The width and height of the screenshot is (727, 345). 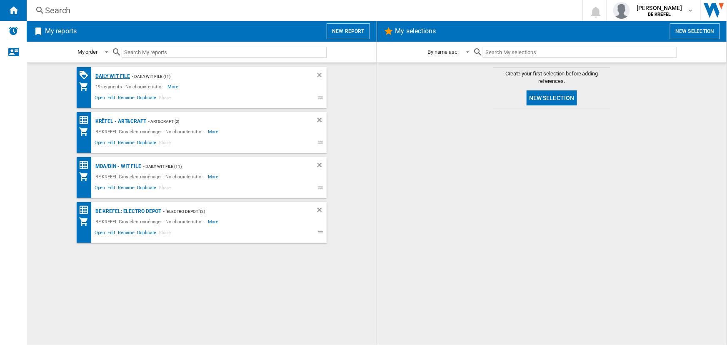 What do you see at coordinates (13, 31) in the screenshot?
I see `img: alerts-logo.svg` at bounding box center [13, 31].